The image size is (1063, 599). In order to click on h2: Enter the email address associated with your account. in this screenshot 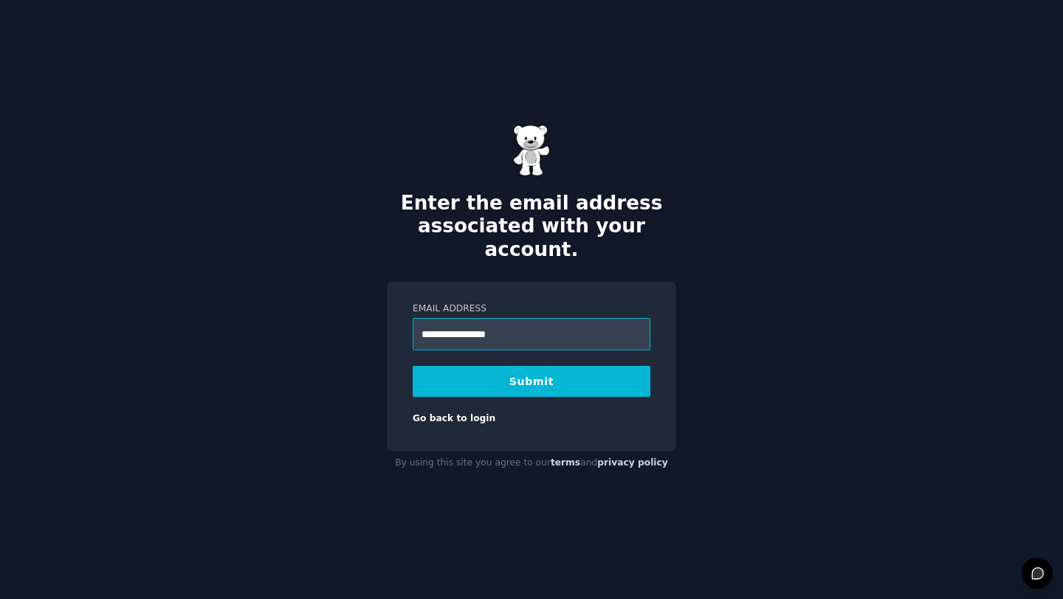, I will do `click(532, 227)`.